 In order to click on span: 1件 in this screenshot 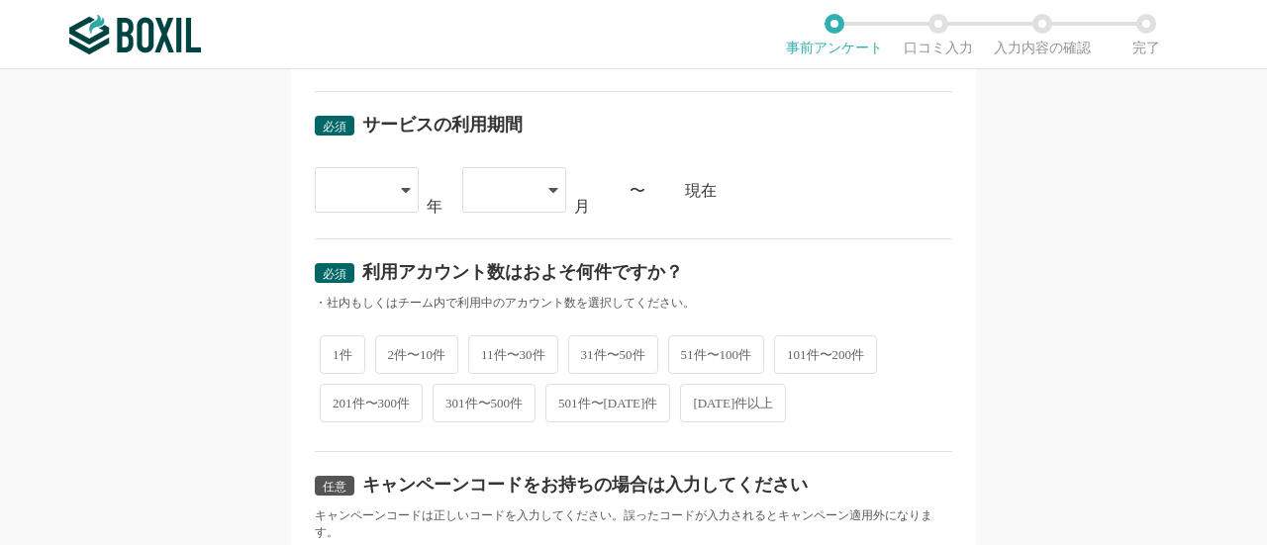, I will do `click(342, 354)`.